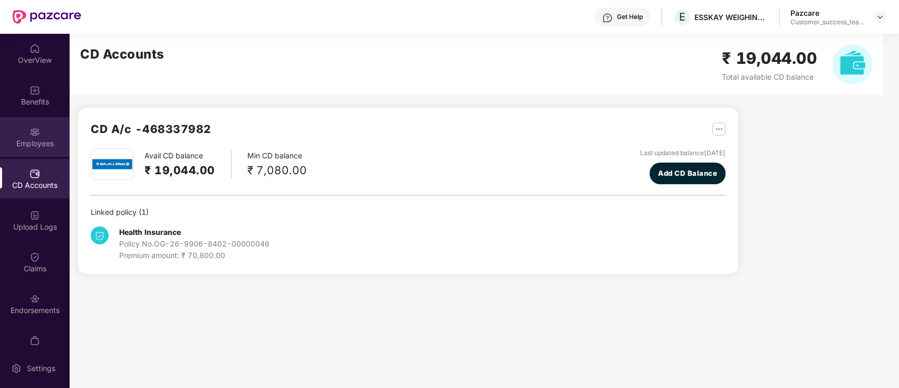 This screenshot has height=388, width=899. I want to click on img: svg+xml;base64,PHN2ZyBpZD0iSGVscC0zMngzMiIgeG1sbnM9Imh0dHA6Ly93d3cudzMub3JnLzIwMDAvc3ZnIiB3aWR0aD..., so click(607, 18).